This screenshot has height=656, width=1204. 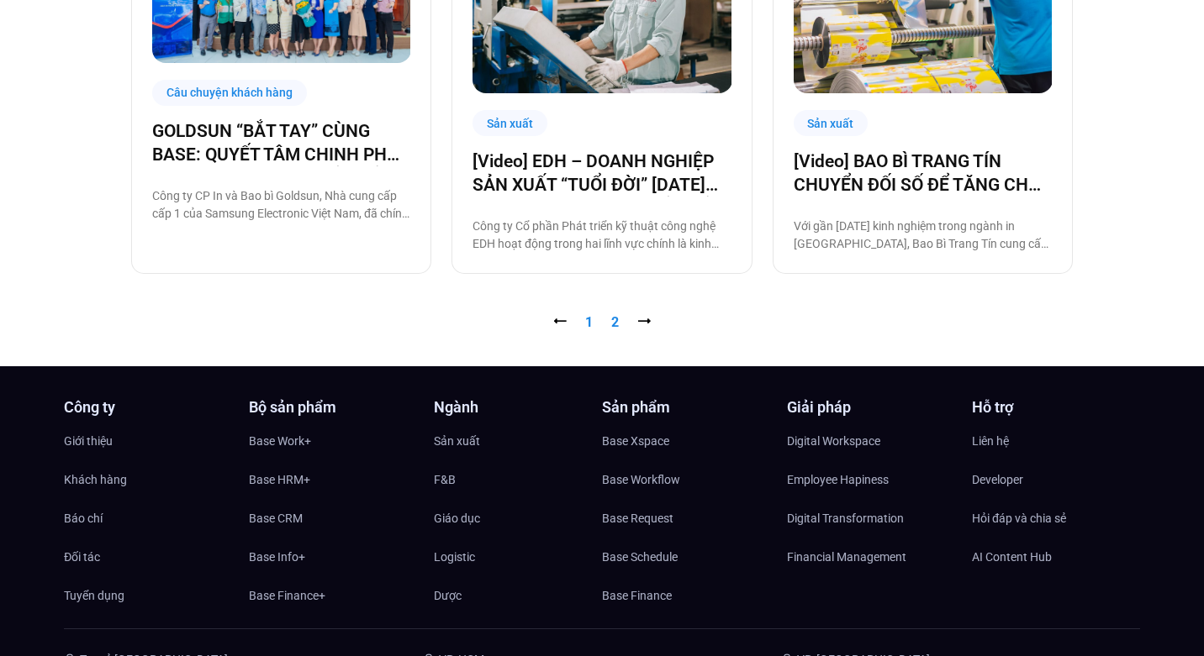 What do you see at coordinates (1011, 557) in the screenshot?
I see `span: AI Content Hub` at bounding box center [1011, 557].